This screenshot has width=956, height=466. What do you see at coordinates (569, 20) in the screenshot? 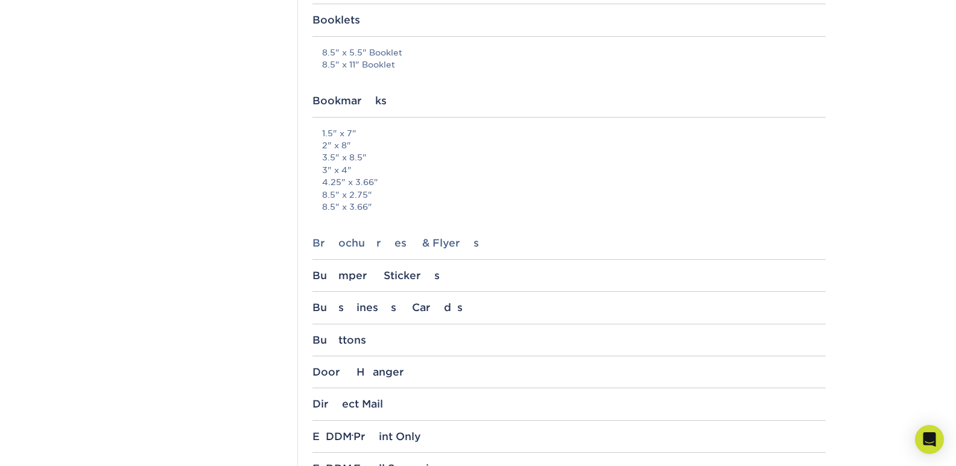
I see `div: Booklets` at bounding box center [569, 20].